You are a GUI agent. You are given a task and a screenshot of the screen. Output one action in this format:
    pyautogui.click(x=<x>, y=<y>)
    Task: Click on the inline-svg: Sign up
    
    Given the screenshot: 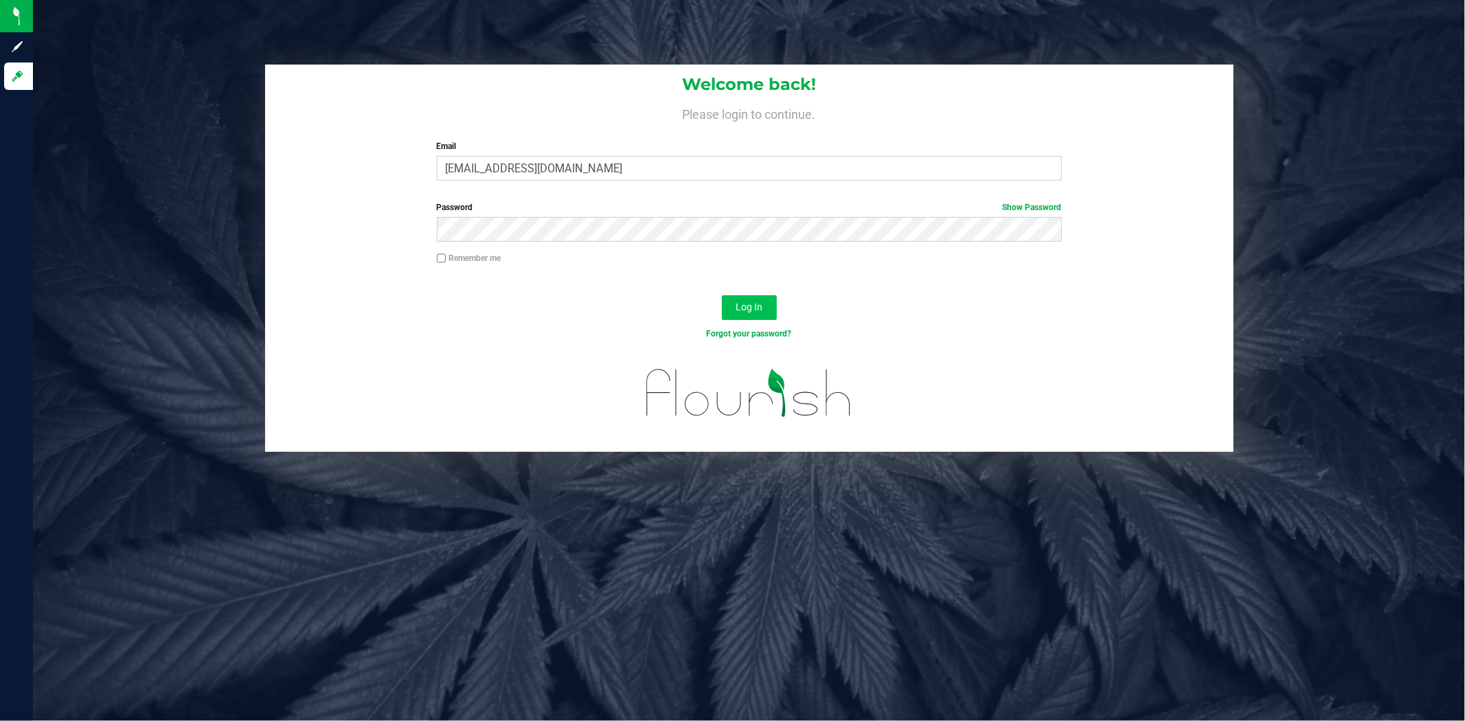 What is the action you would take?
    pyautogui.click(x=17, y=47)
    